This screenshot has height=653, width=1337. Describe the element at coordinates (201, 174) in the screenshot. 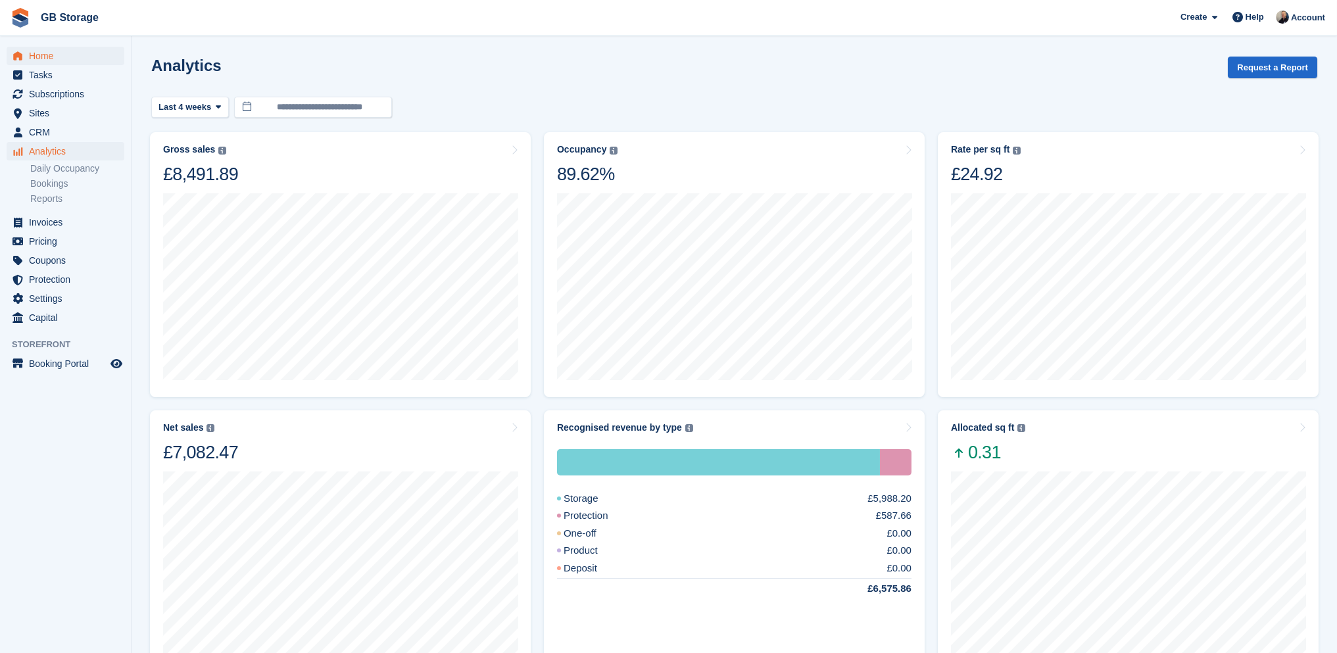

I see `div: £8,491.89` at that location.